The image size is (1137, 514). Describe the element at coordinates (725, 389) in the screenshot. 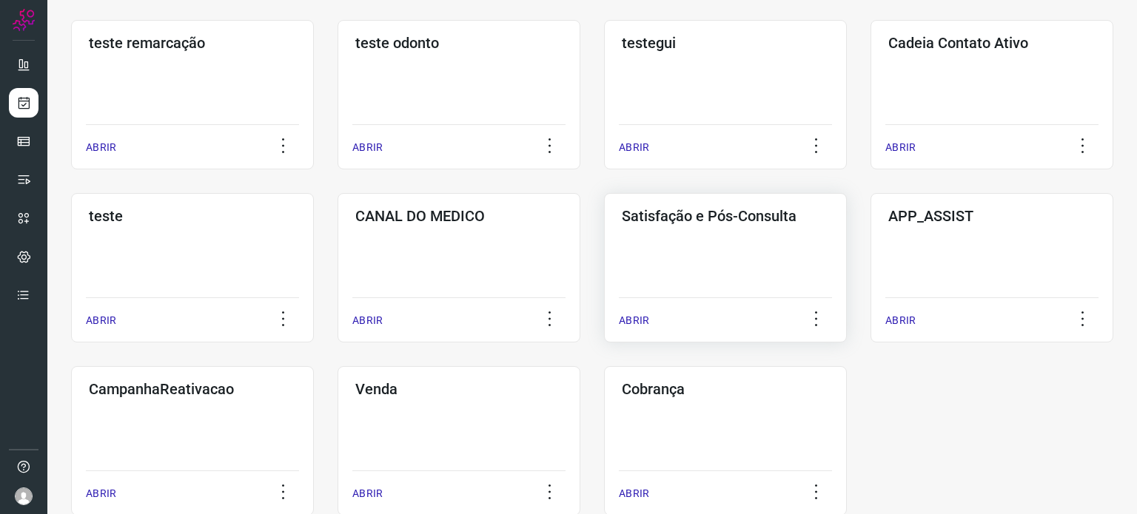

I see `h3: Cobrança` at that location.